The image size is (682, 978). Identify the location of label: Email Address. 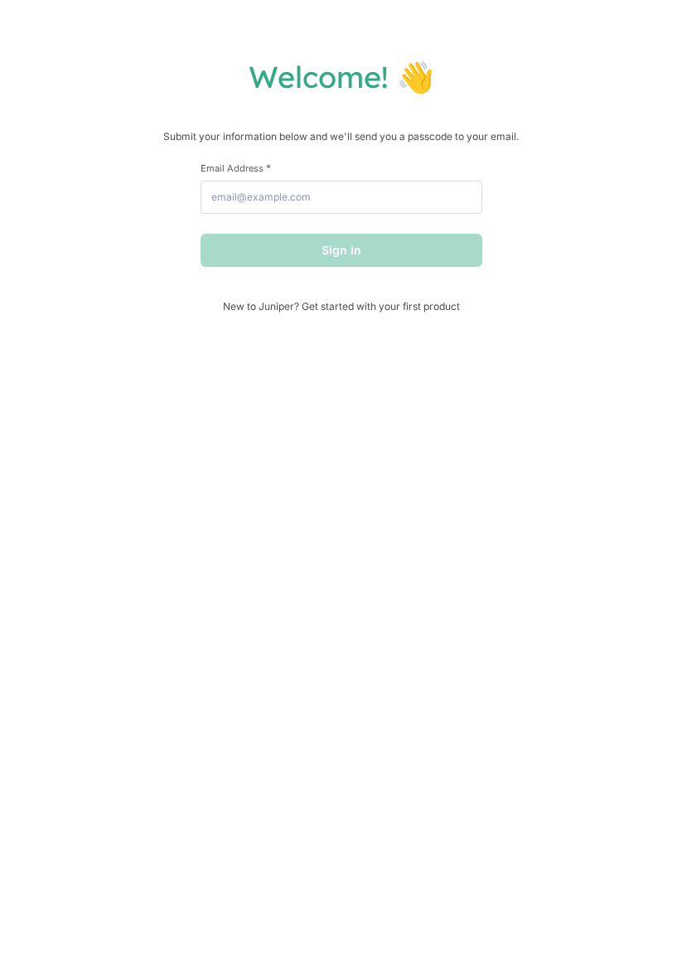
(342, 167).